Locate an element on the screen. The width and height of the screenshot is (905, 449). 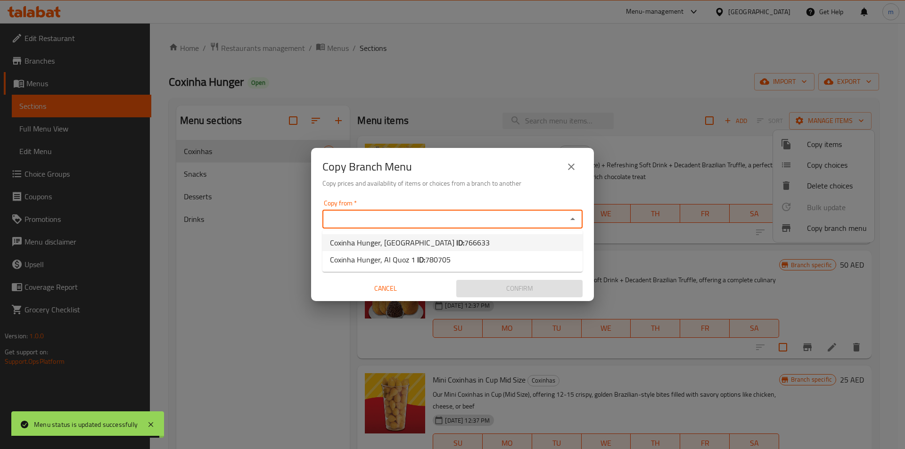
span: Cancel is located at coordinates (386, 289).